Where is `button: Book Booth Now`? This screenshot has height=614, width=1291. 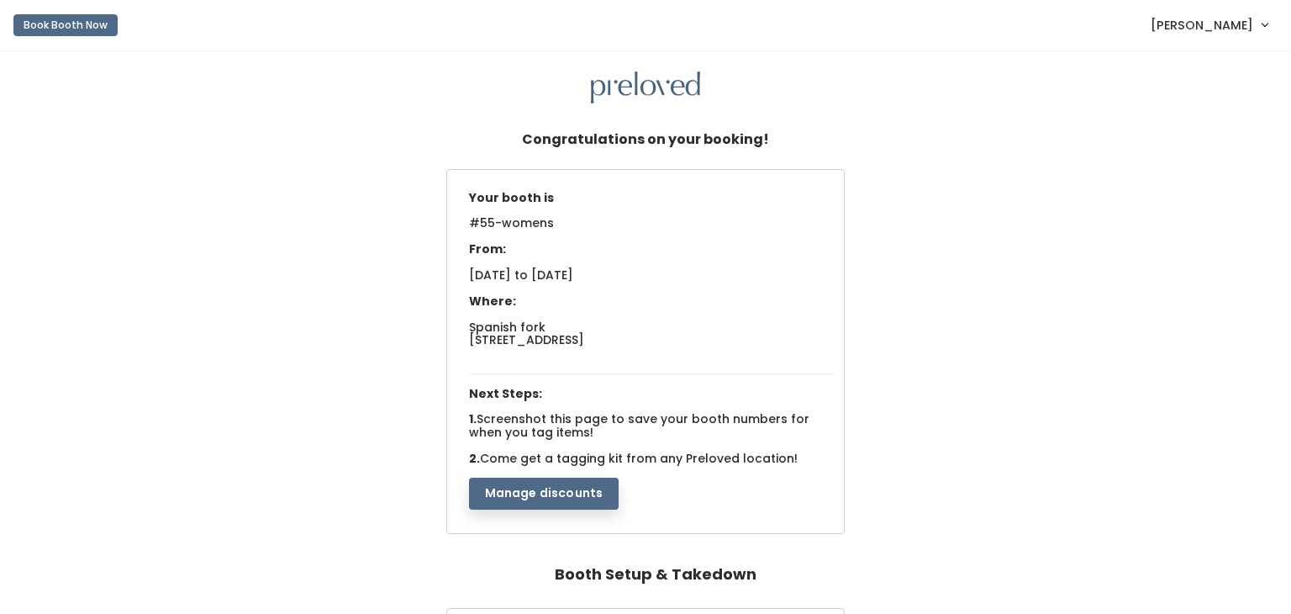 button: Book Booth Now is located at coordinates (66, 25).